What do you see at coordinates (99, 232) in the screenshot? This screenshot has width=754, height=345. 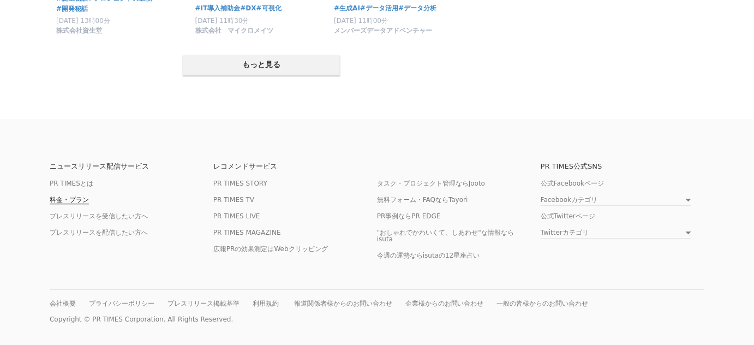 I see `a: プレスリリースを配信したい方へ` at bounding box center [99, 232].